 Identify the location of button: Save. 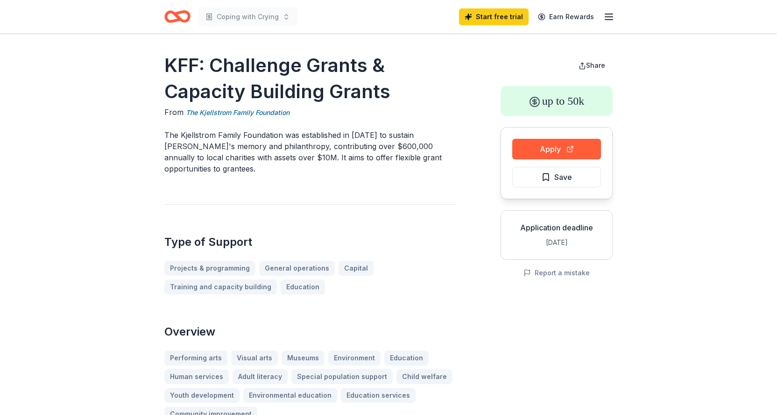
(557, 177).